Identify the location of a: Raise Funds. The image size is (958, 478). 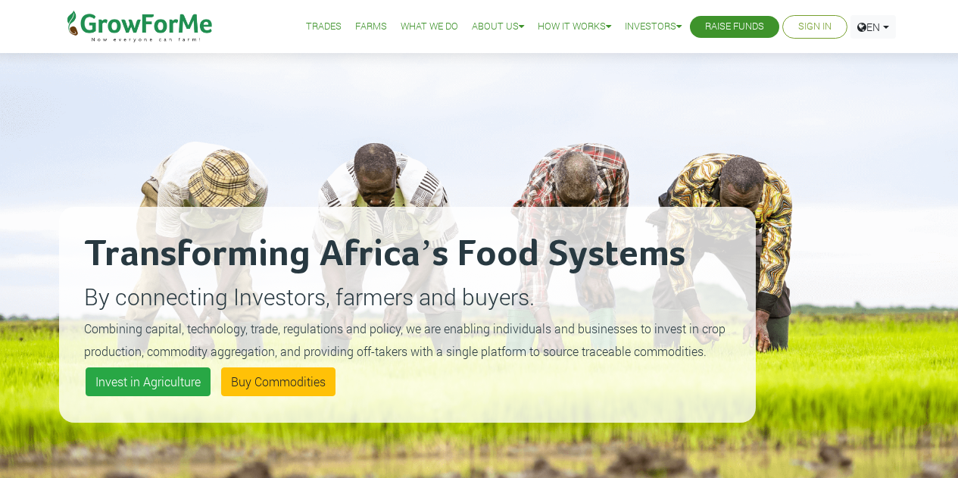
(734, 26).